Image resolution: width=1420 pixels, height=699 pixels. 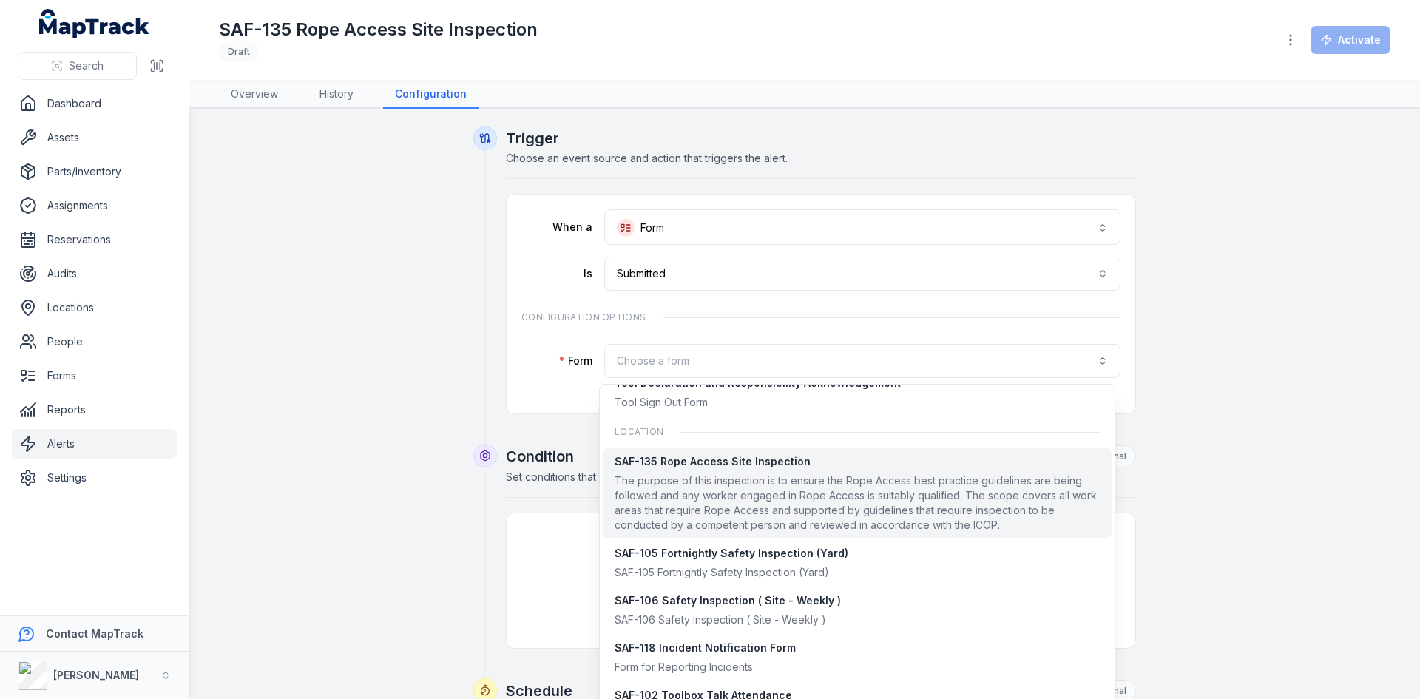 I want to click on div: SAF-118 Incident Notification Form, so click(x=705, y=648).